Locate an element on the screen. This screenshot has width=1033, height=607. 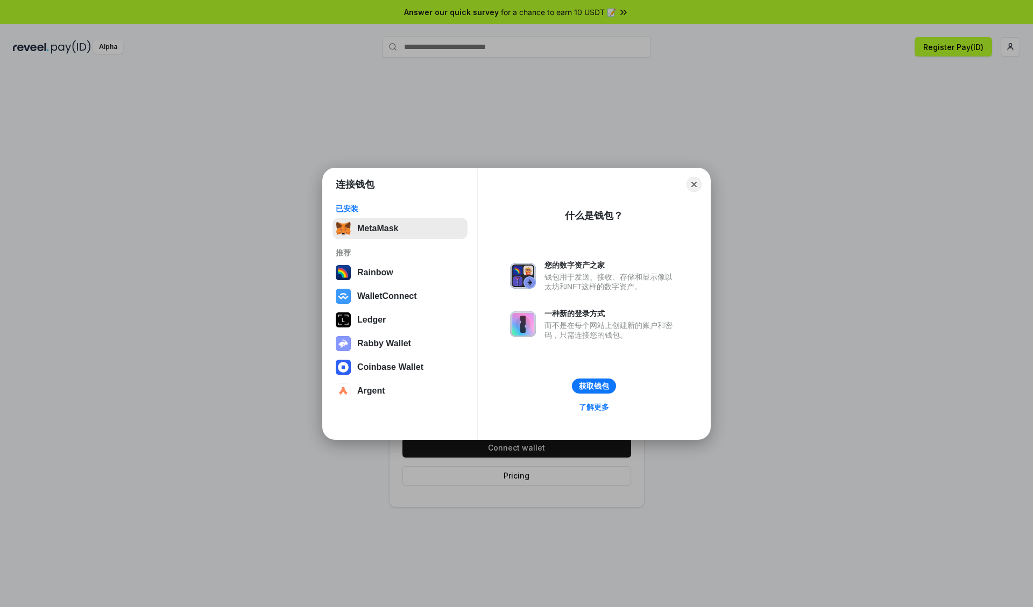
button: Close is located at coordinates (694, 184).